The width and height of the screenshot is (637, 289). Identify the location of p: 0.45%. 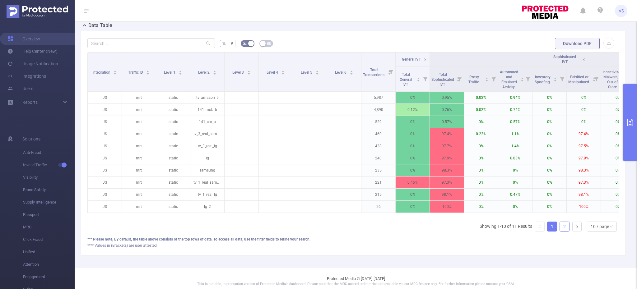
(412, 182).